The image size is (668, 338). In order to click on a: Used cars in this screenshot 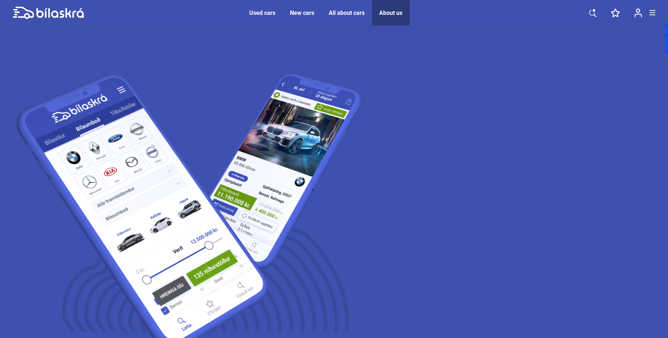, I will do `click(262, 13)`.